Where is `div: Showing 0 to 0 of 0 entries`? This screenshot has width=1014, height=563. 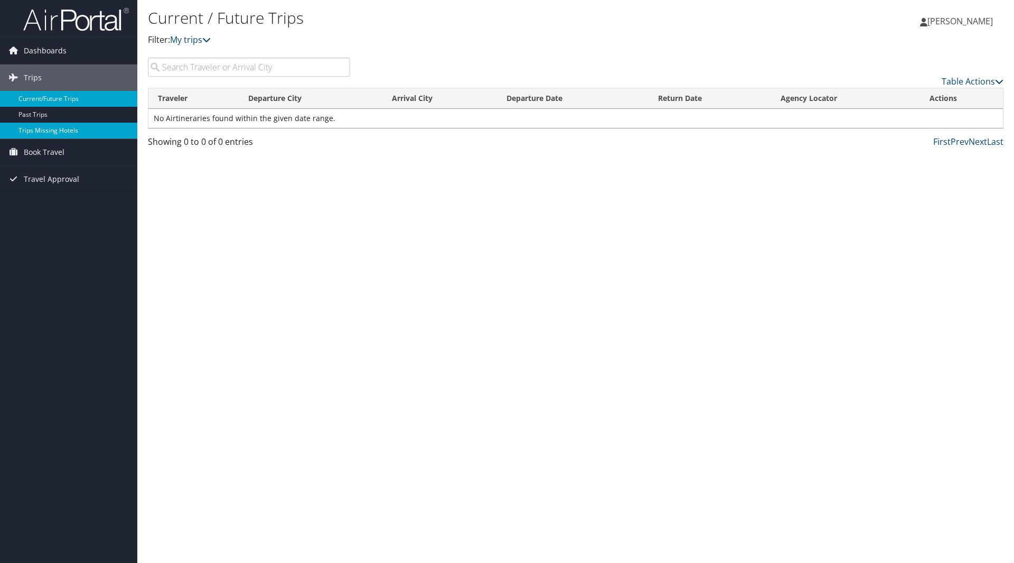
div: Showing 0 to 0 of 0 entries is located at coordinates (249, 144).